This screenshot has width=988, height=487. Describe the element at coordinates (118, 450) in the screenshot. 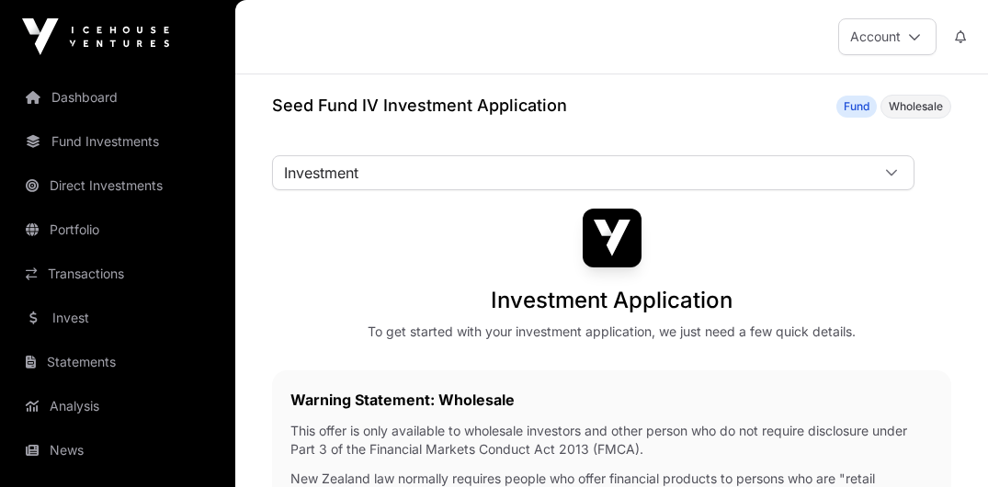

I see `a: News` at that location.